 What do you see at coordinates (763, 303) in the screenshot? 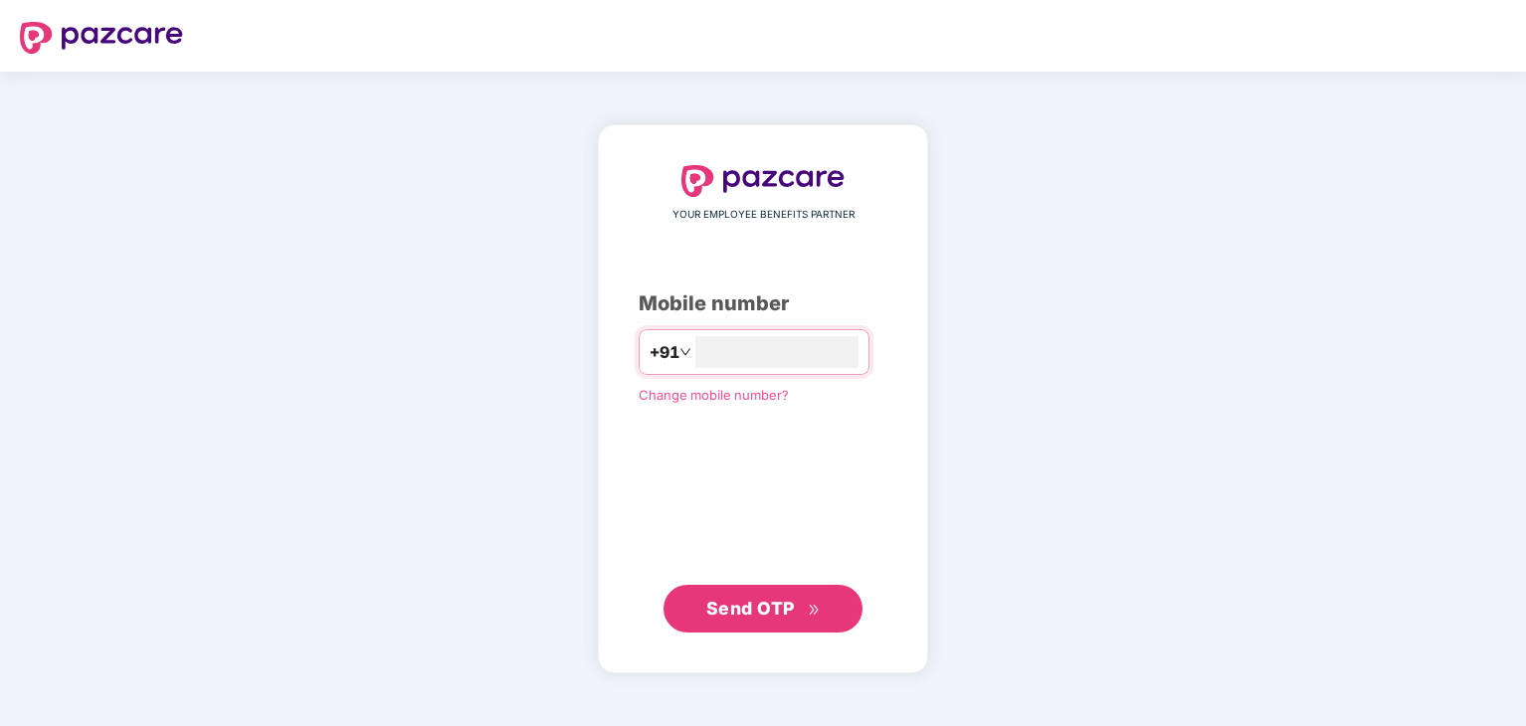
I see `div: Mobile number` at bounding box center [763, 303].